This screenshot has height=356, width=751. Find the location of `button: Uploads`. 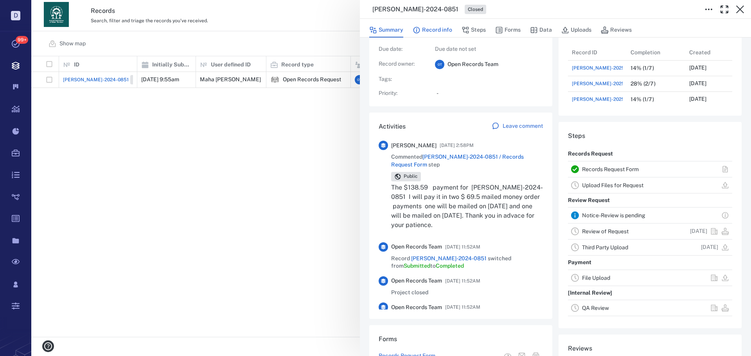

button: Uploads is located at coordinates (576, 30).